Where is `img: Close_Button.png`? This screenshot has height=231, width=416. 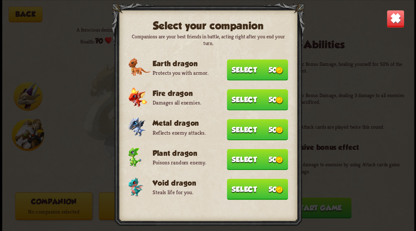 img: Close_Button.png is located at coordinates (395, 19).